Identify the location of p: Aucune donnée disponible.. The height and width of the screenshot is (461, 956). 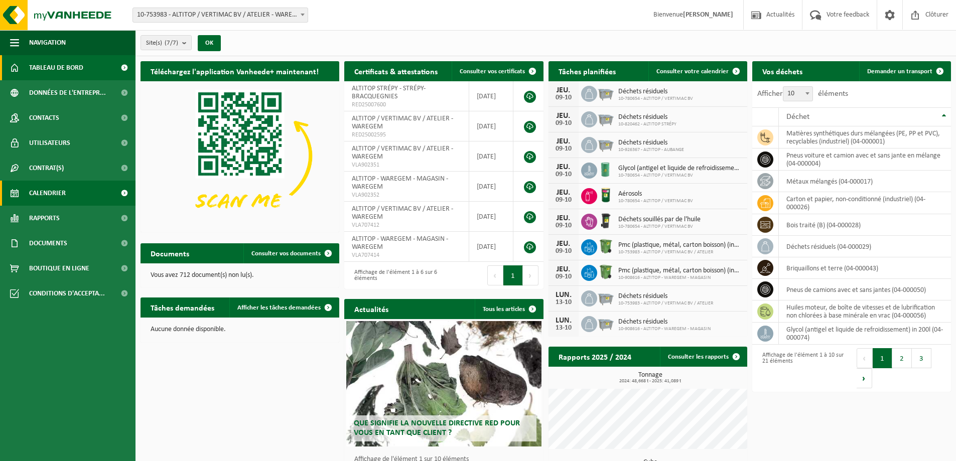
(240, 330).